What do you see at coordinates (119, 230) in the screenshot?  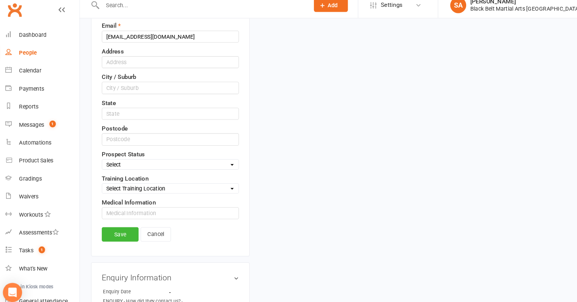 I see `a: Save` at bounding box center [119, 230].